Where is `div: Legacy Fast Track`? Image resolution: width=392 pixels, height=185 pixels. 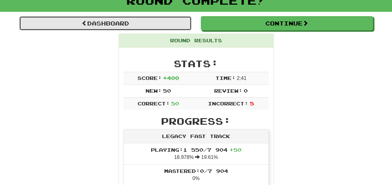
div: Legacy Fast Track is located at coordinates (196, 136).